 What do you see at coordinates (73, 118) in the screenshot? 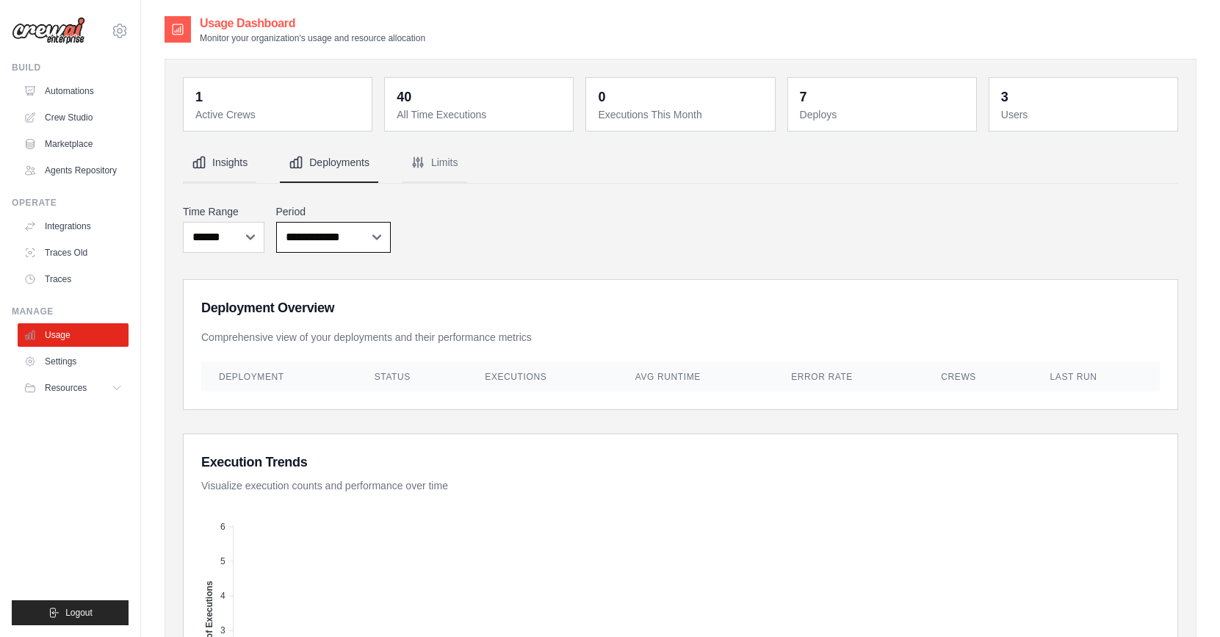
I see `a: Crew Studio` at bounding box center [73, 118].